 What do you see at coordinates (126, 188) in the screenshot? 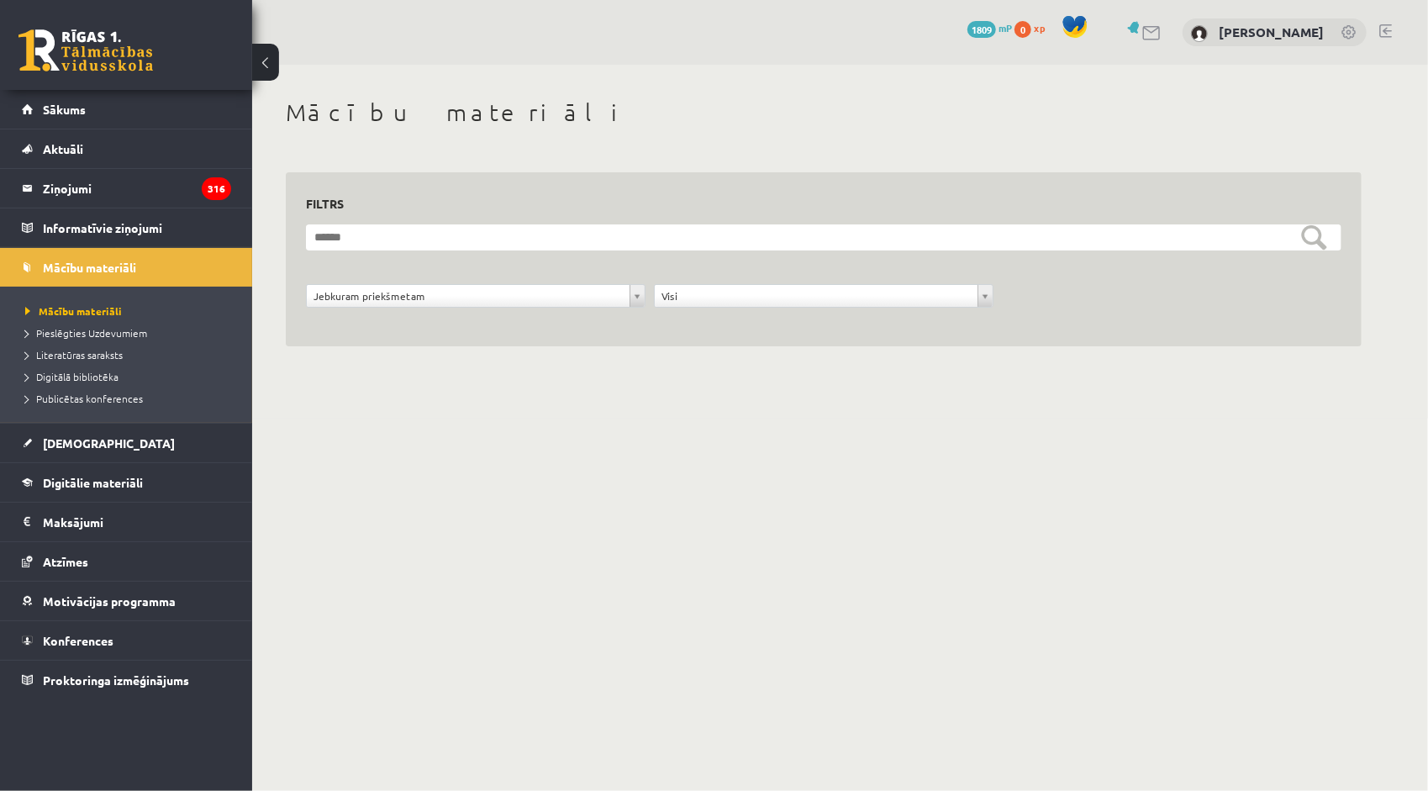
I see `a: Ziņojumi316` at bounding box center [126, 188].